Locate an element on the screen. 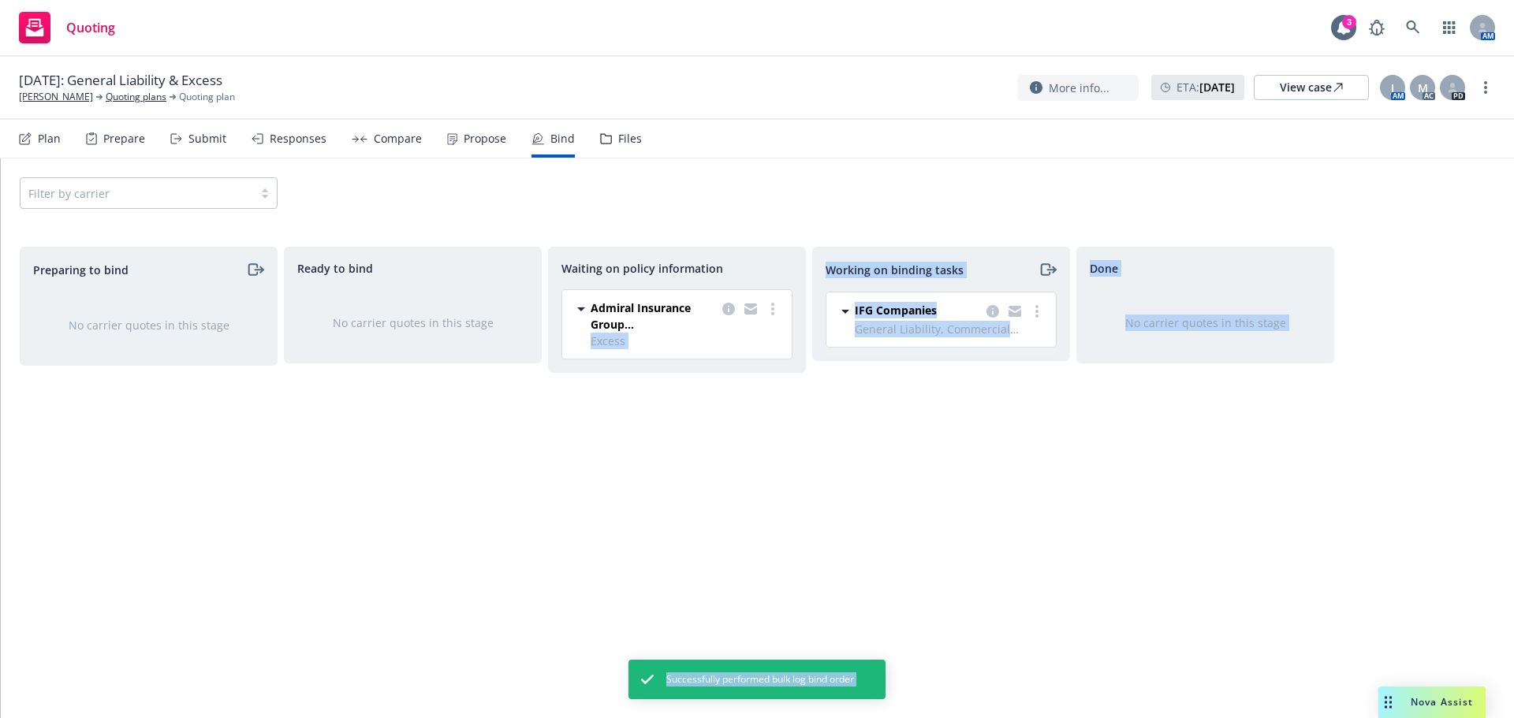  span: Waiting on policy information is located at coordinates (642, 268).